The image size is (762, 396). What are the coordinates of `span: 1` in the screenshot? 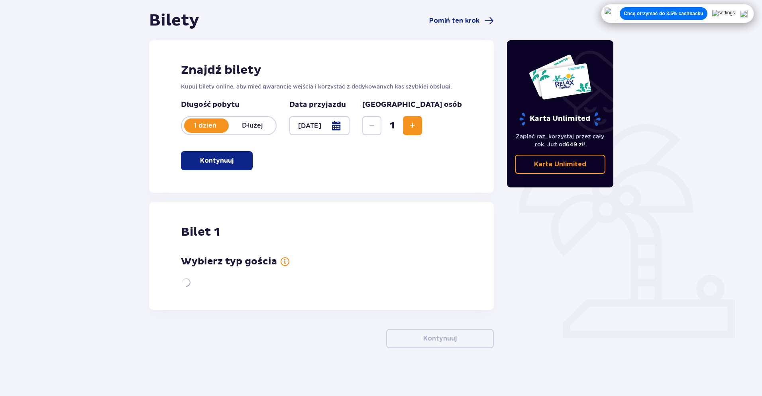 It's located at (392, 125).